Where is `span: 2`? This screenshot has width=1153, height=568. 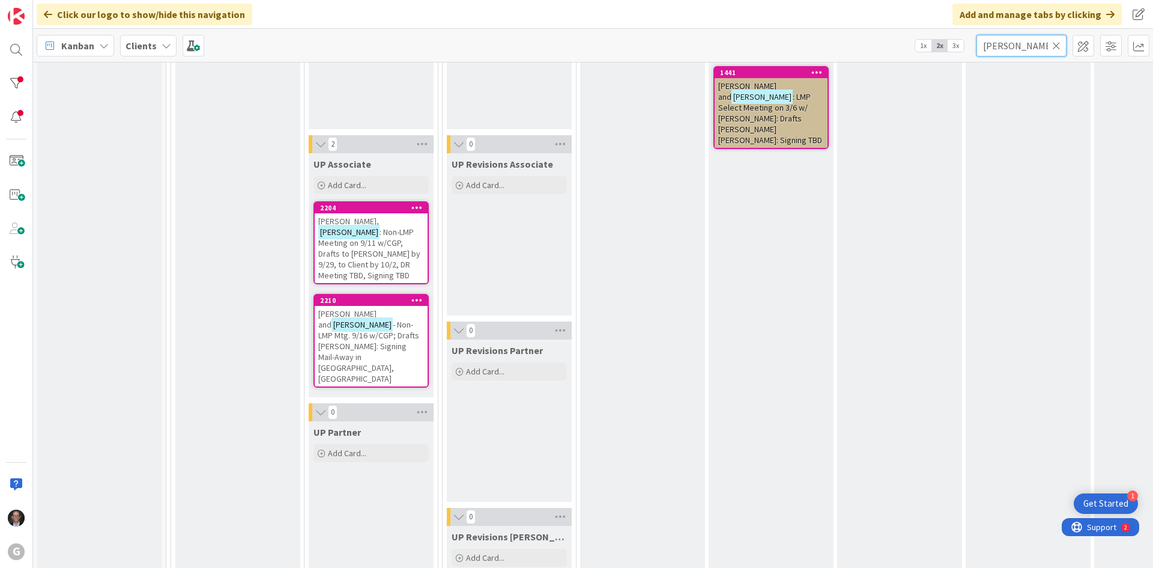
span: 2 is located at coordinates (333, 144).